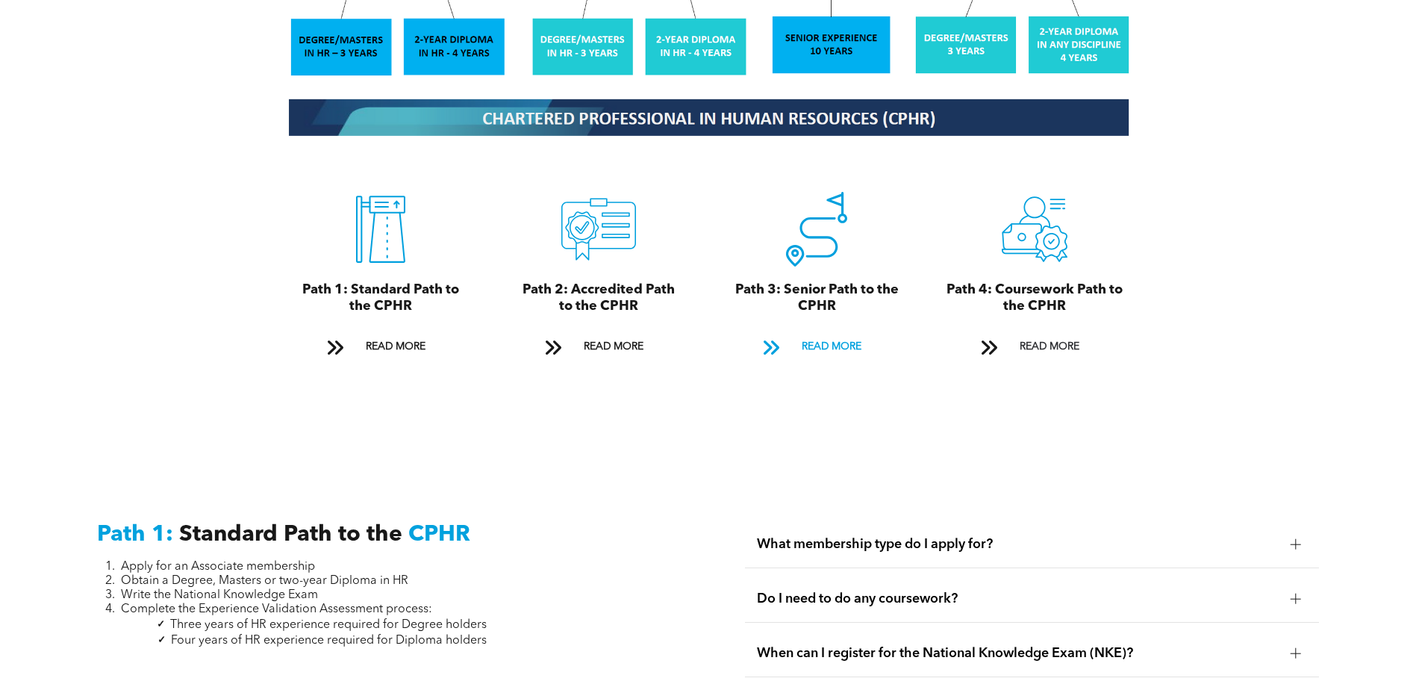  What do you see at coordinates (1035, 298) in the screenshot?
I see `span: Path 4: Coursework Path to the CPHR` at bounding box center [1035, 298].